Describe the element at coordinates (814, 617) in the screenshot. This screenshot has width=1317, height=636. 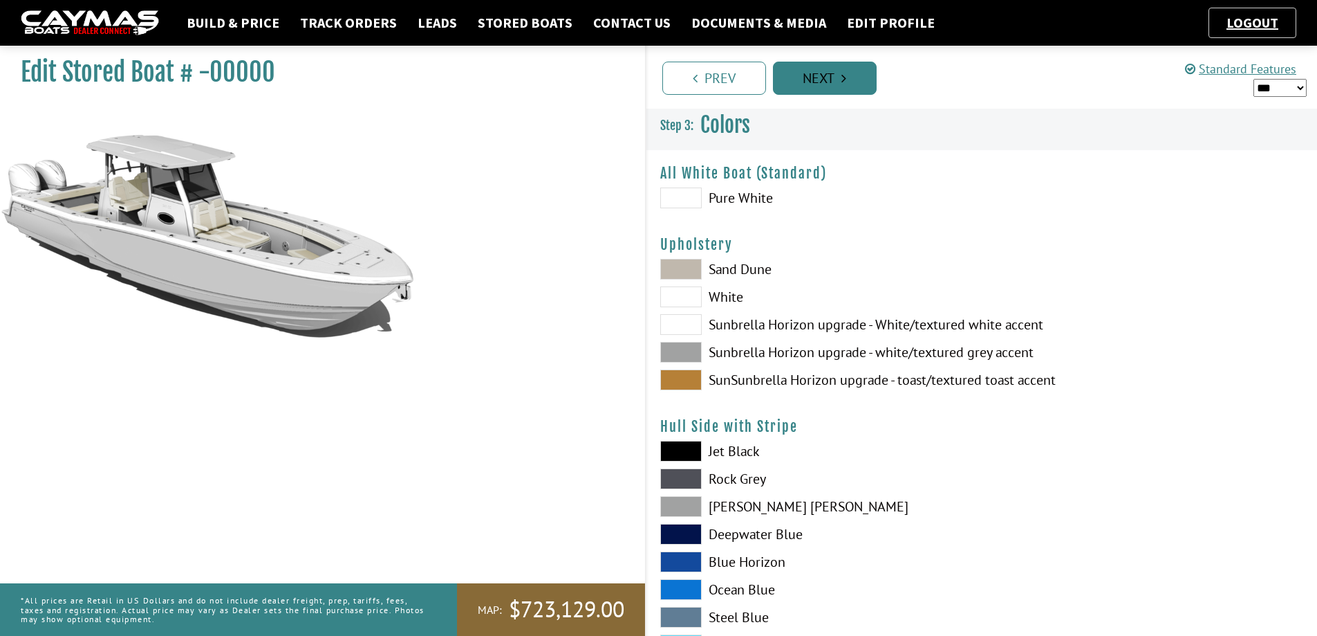
I see `label: Steel Blue` at that location.